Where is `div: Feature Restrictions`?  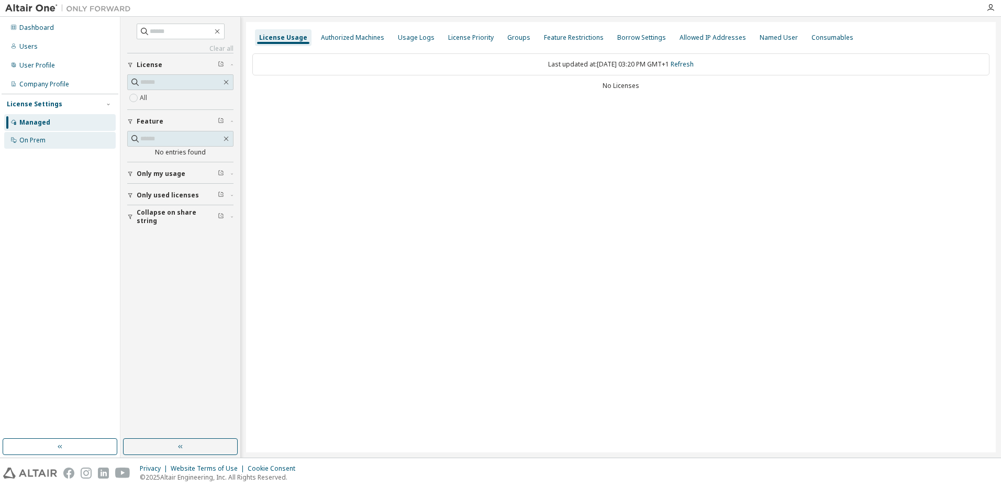 div: Feature Restrictions is located at coordinates (574, 38).